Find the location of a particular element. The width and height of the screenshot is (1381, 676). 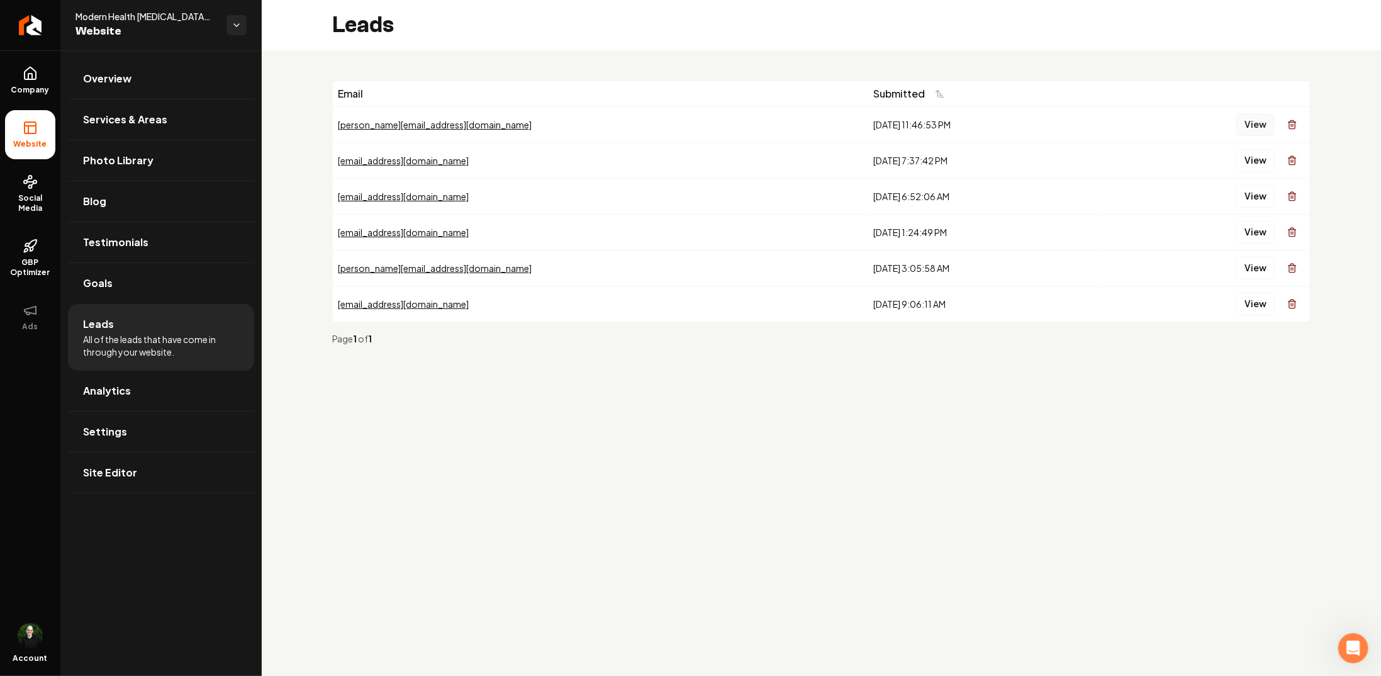

div: Email is located at coordinates (600, 94).